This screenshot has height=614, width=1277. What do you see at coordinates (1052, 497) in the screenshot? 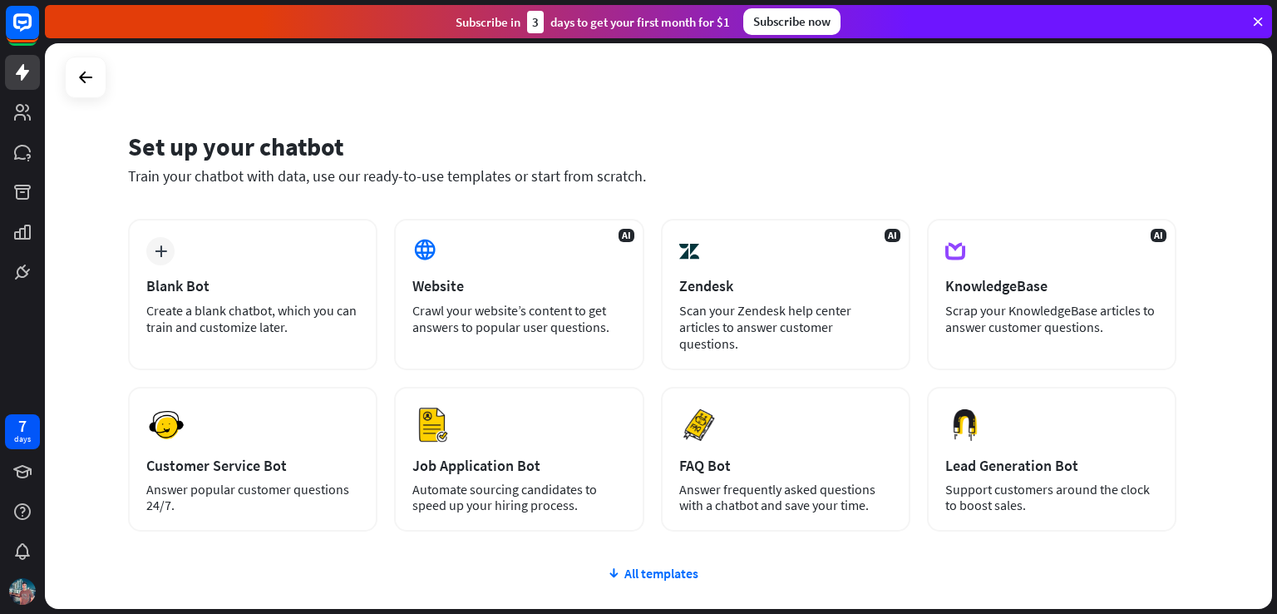
I see `div: Support customers around the clock to boost sales.` at bounding box center [1052, 497].